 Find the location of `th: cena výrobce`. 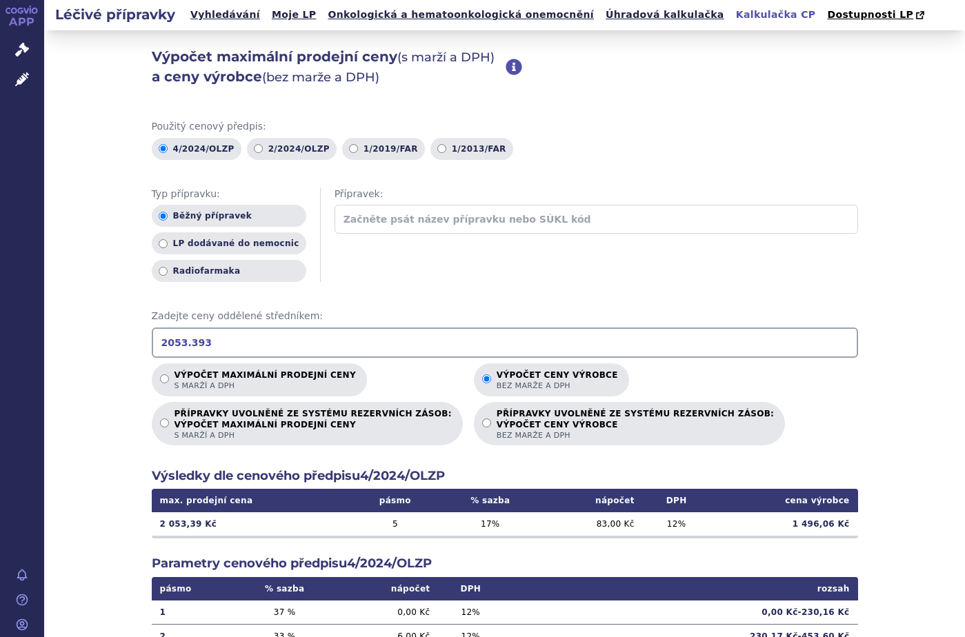

th: cena výrobce is located at coordinates (784, 501).